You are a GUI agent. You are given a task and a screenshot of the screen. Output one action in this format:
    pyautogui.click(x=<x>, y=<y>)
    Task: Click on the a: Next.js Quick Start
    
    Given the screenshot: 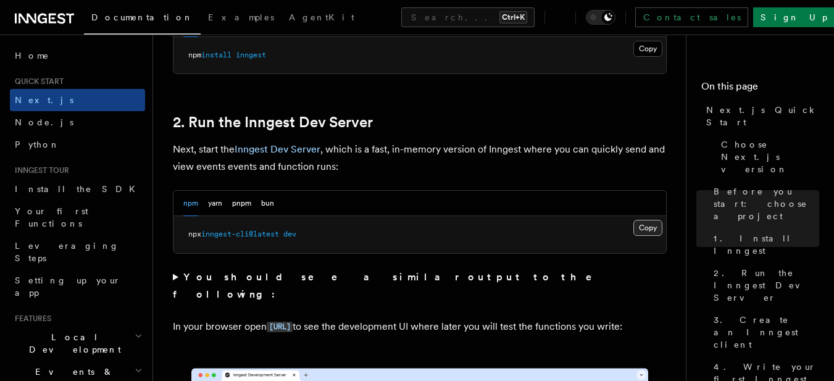 What is the action you would take?
    pyautogui.click(x=760, y=116)
    